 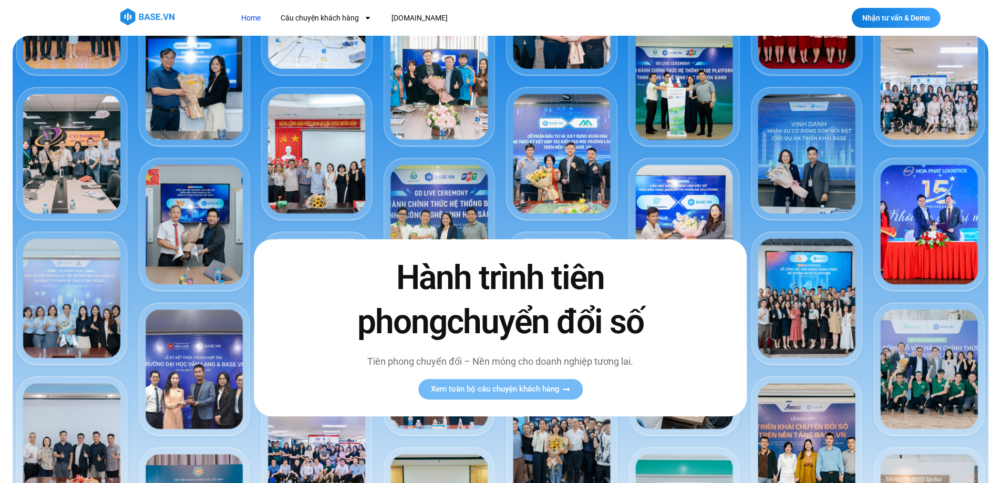 What do you see at coordinates (545, 321) in the screenshot?
I see `span: chuyển đổi số` at bounding box center [545, 321].